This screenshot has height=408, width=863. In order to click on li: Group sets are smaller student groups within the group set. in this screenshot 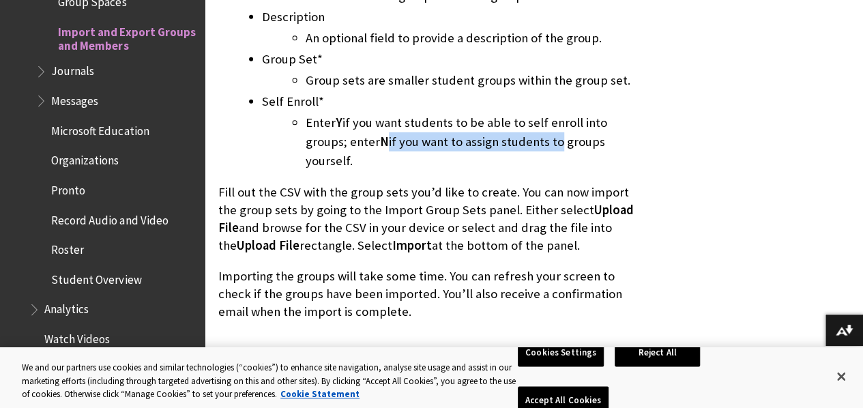, I will do `click(476, 80)`.